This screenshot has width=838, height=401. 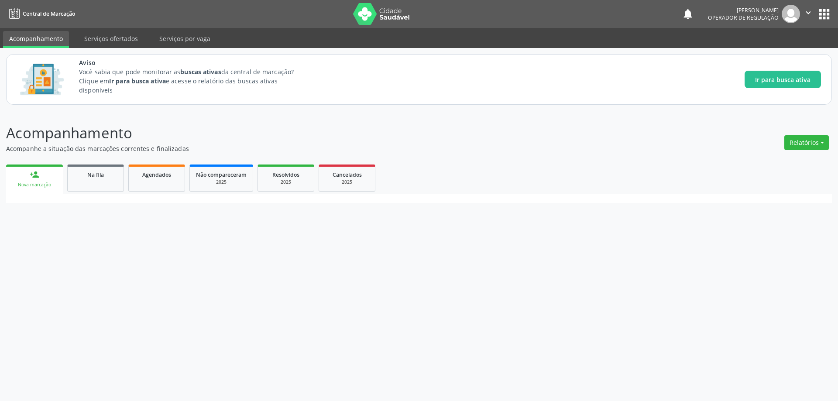 What do you see at coordinates (111, 38) in the screenshot?
I see `a: Serviços ofertados` at bounding box center [111, 38].